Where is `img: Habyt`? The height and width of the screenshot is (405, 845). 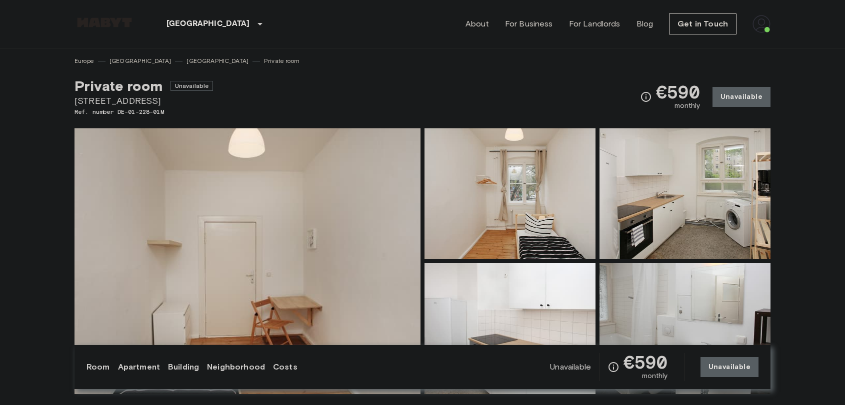
img: Habyt is located at coordinates (104, 22).